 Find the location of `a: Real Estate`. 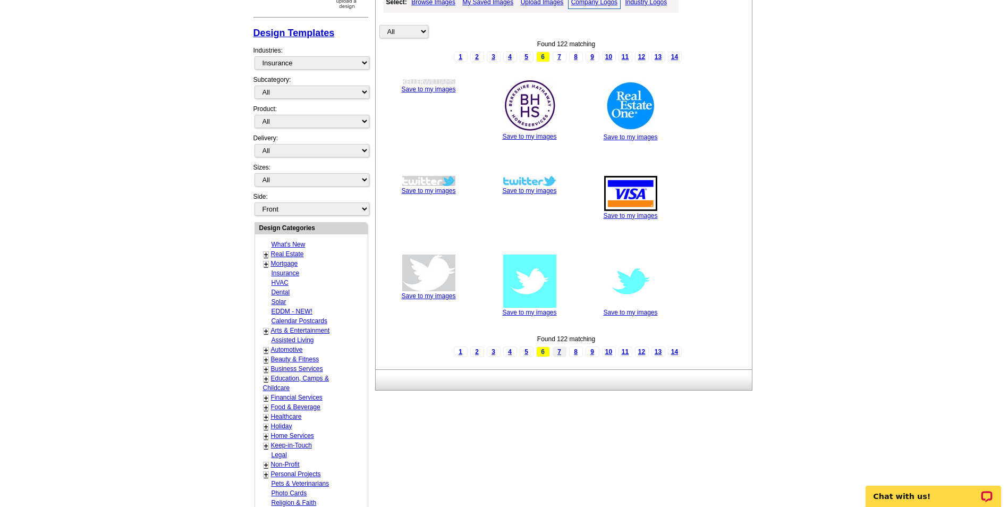

a: Real Estate is located at coordinates (287, 254).